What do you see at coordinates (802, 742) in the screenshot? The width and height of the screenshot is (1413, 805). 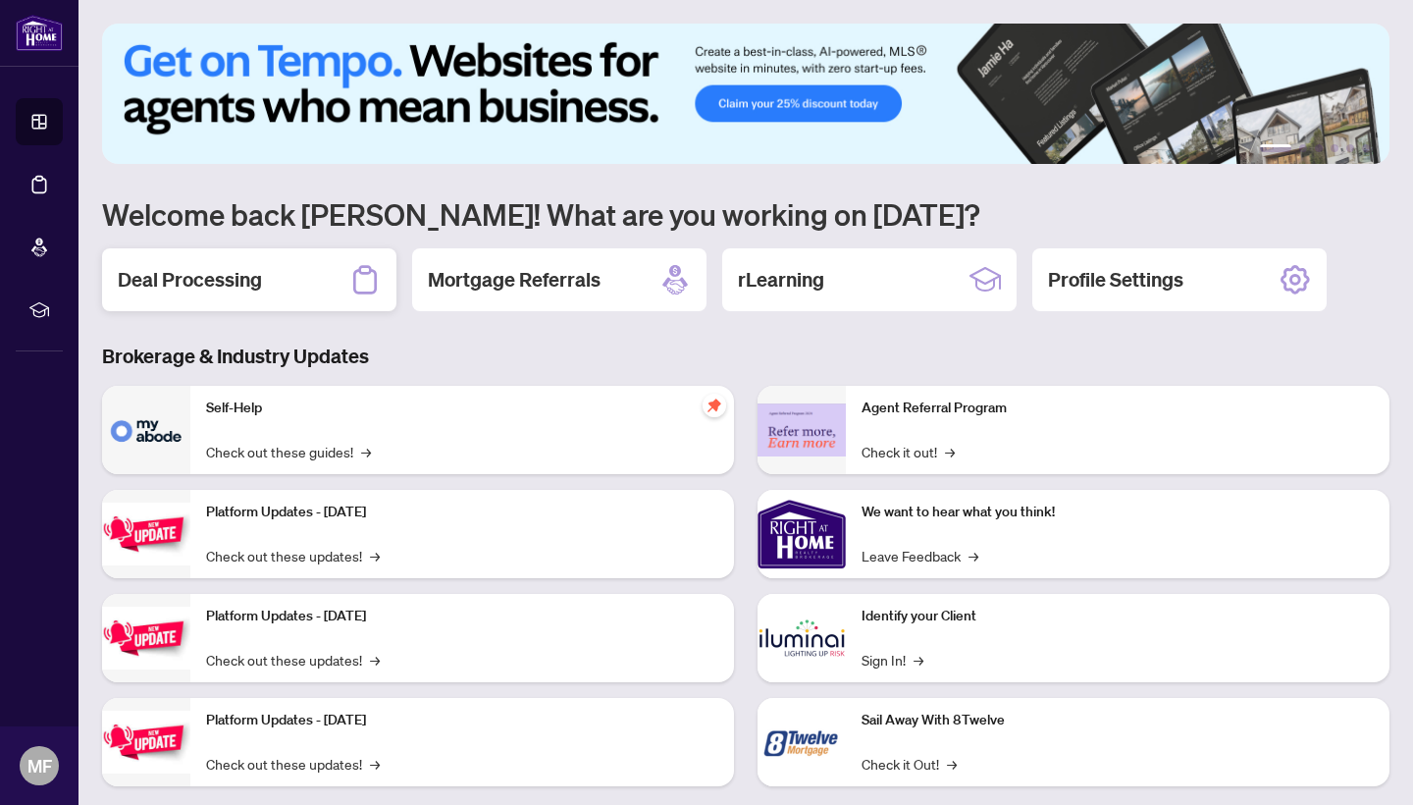 I see `img: Sail Away With 8Twelve` at bounding box center [802, 742].